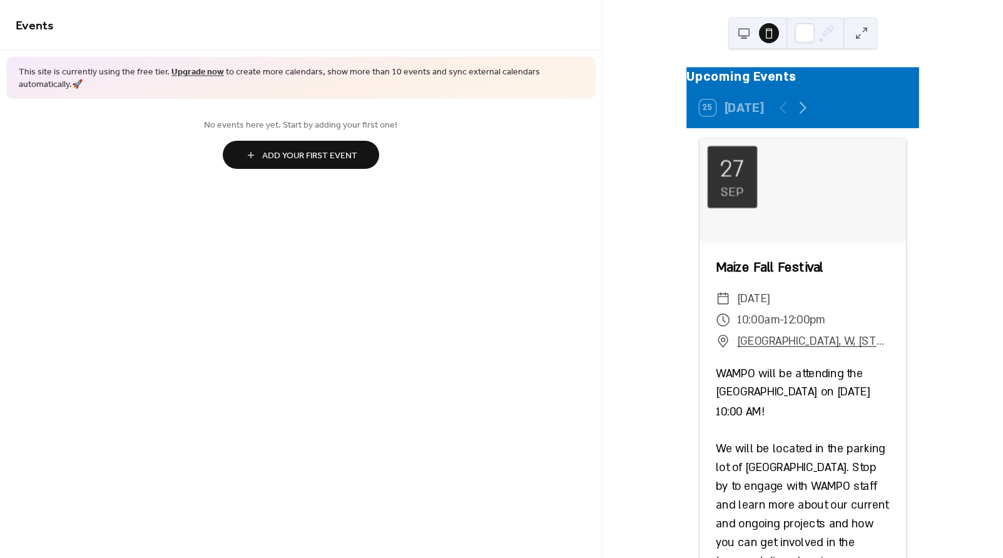 Image resolution: width=1003 pixels, height=558 pixels. I want to click on span: 12:00pm, so click(804, 320).